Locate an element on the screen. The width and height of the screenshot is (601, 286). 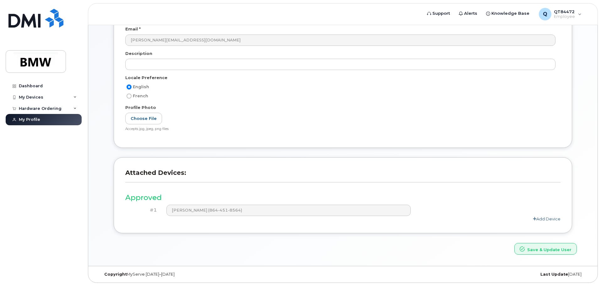
a: Add Device is located at coordinates (546, 219).